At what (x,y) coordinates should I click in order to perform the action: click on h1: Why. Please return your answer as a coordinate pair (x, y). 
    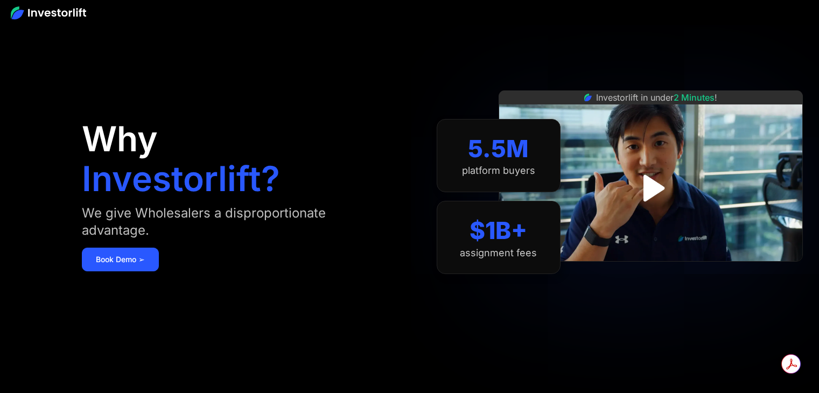
    Looking at the image, I should click on (120, 139).